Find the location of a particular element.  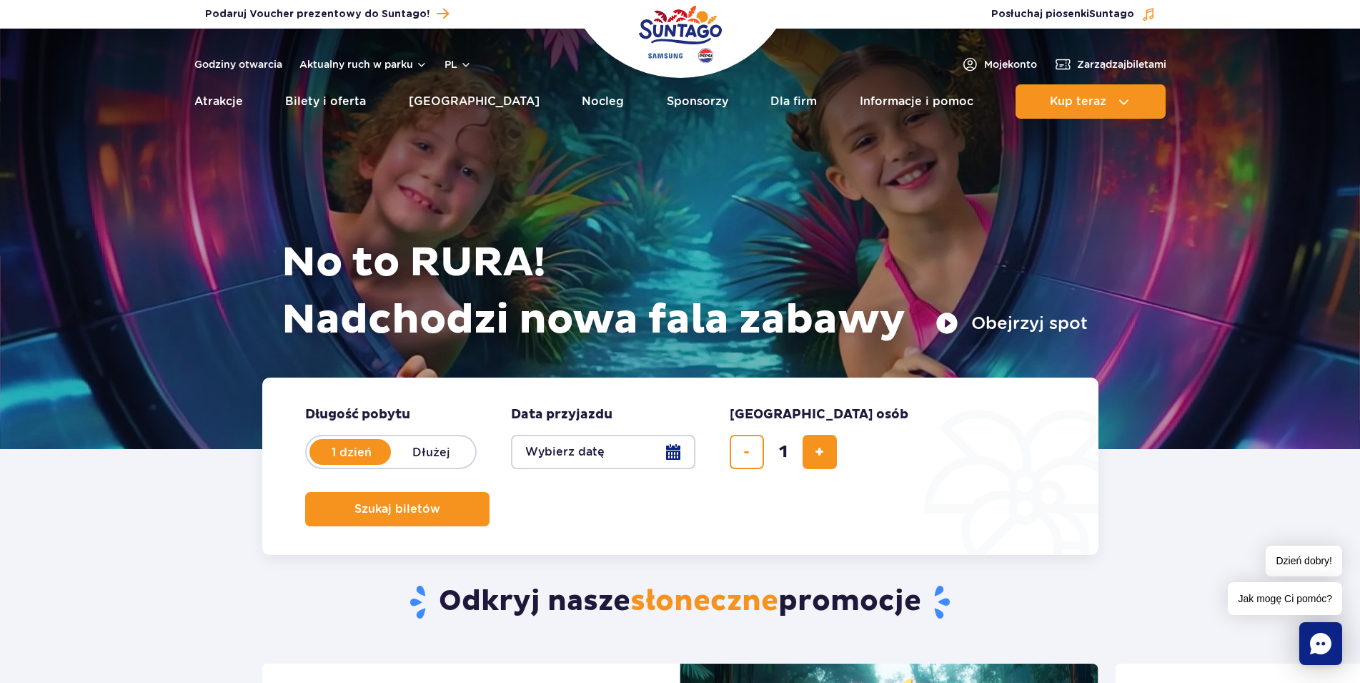

a: Sponsorzy is located at coordinates (698, 101).